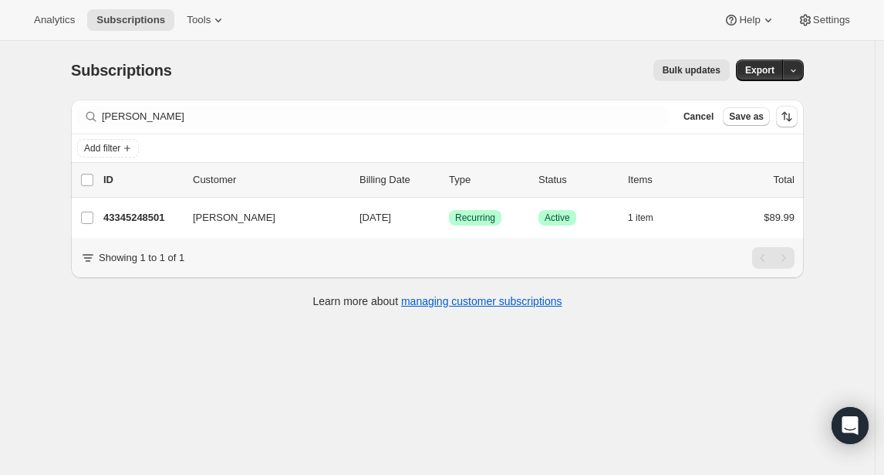 Image resolution: width=884 pixels, height=475 pixels. I want to click on div: Type, so click(488, 180).